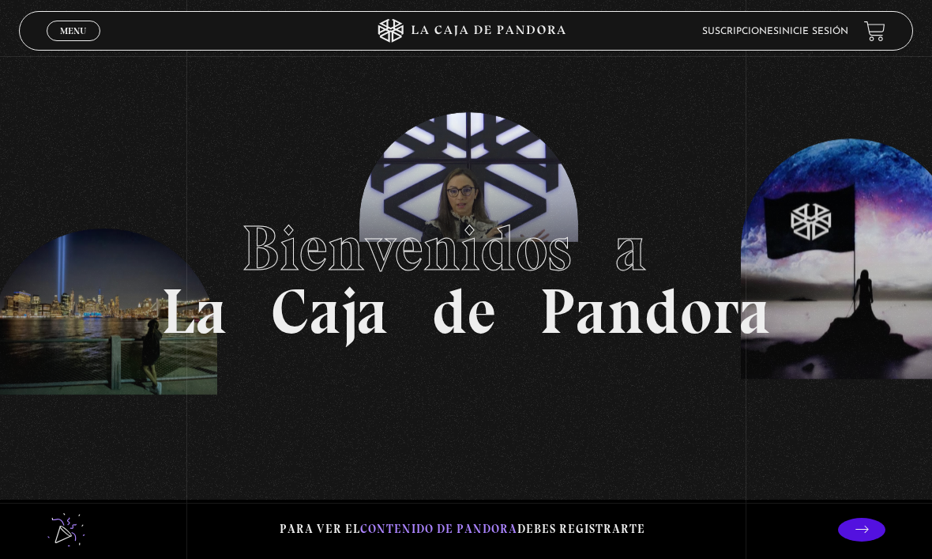 Image resolution: width=932 pixels, height=559 pixels. Describe the element at coordinates (814, 32) in the screenshot. I see `a: Inicie sesión` at that location.